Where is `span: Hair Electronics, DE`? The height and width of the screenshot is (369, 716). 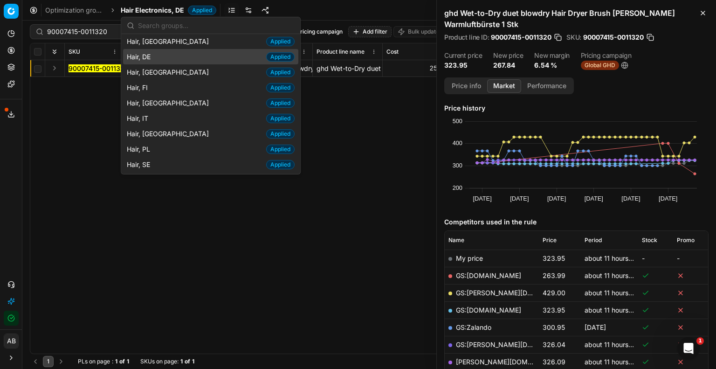
span: Hair Electronics, DE is located at coordinates (152, 10).